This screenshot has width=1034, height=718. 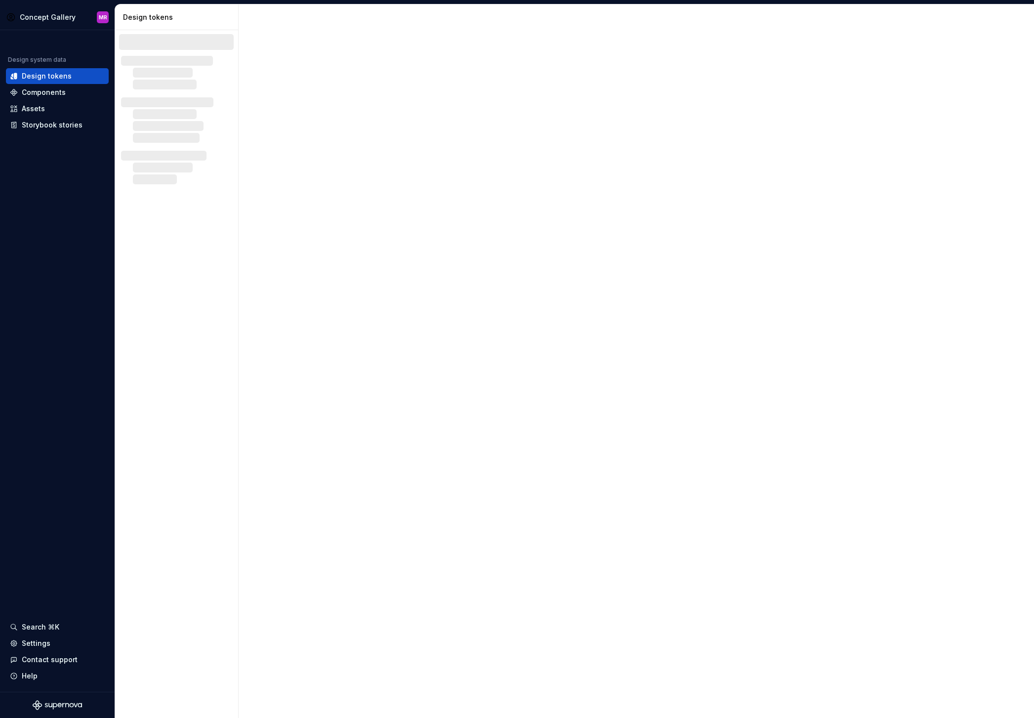 What do you see at coordinates (103, 17) in the screenshot?
I see `div: MR` at bounding box center [103, 17].